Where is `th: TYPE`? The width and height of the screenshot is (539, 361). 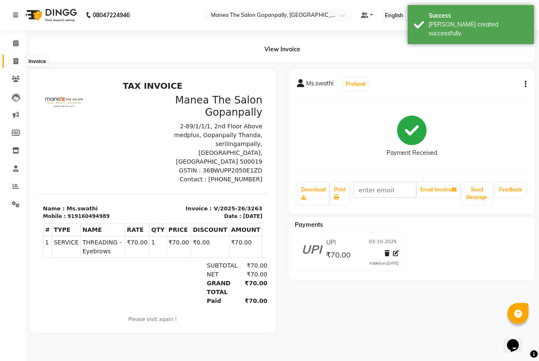 th: TYPE is located at coordinates (28, 153).